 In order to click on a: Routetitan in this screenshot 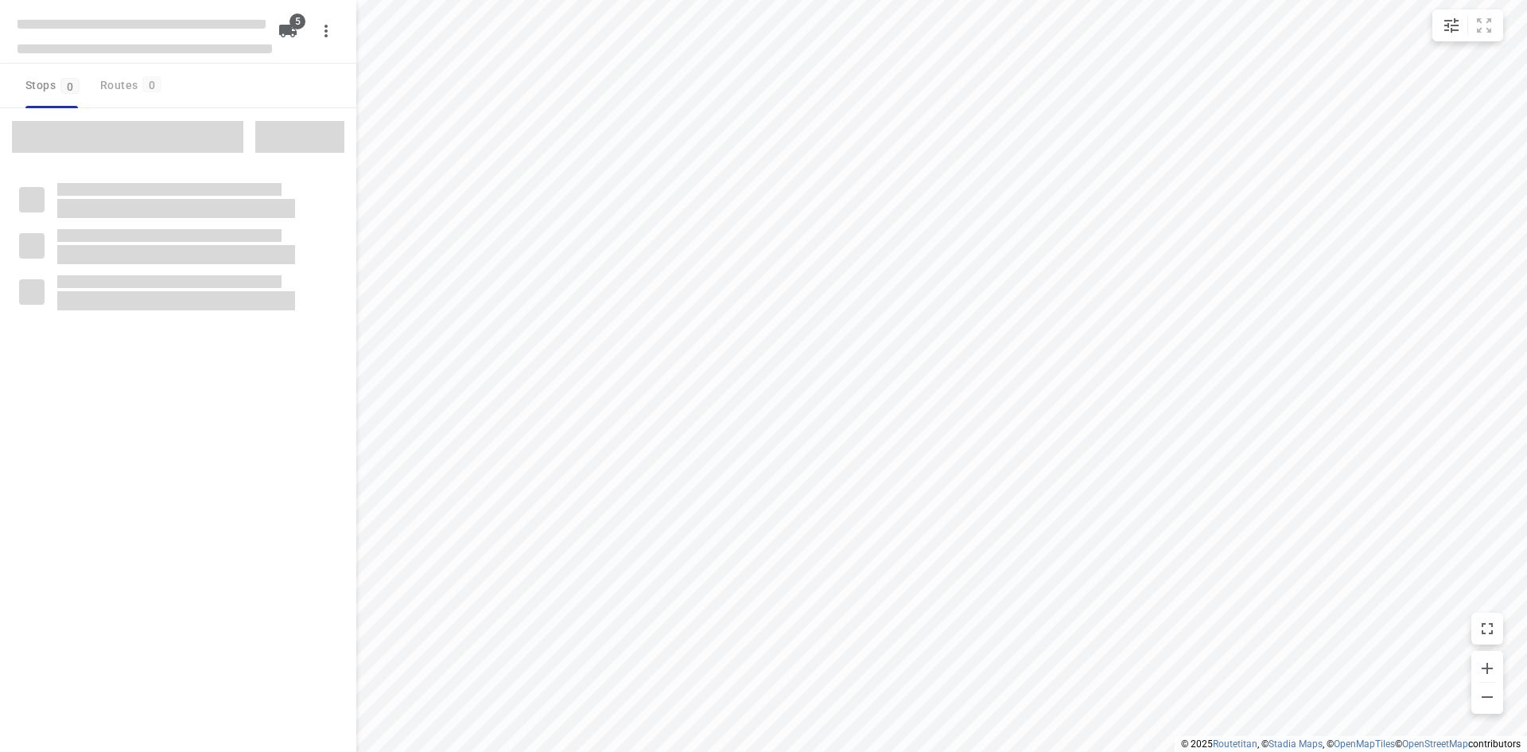, I will do `click(1235, 744)`.